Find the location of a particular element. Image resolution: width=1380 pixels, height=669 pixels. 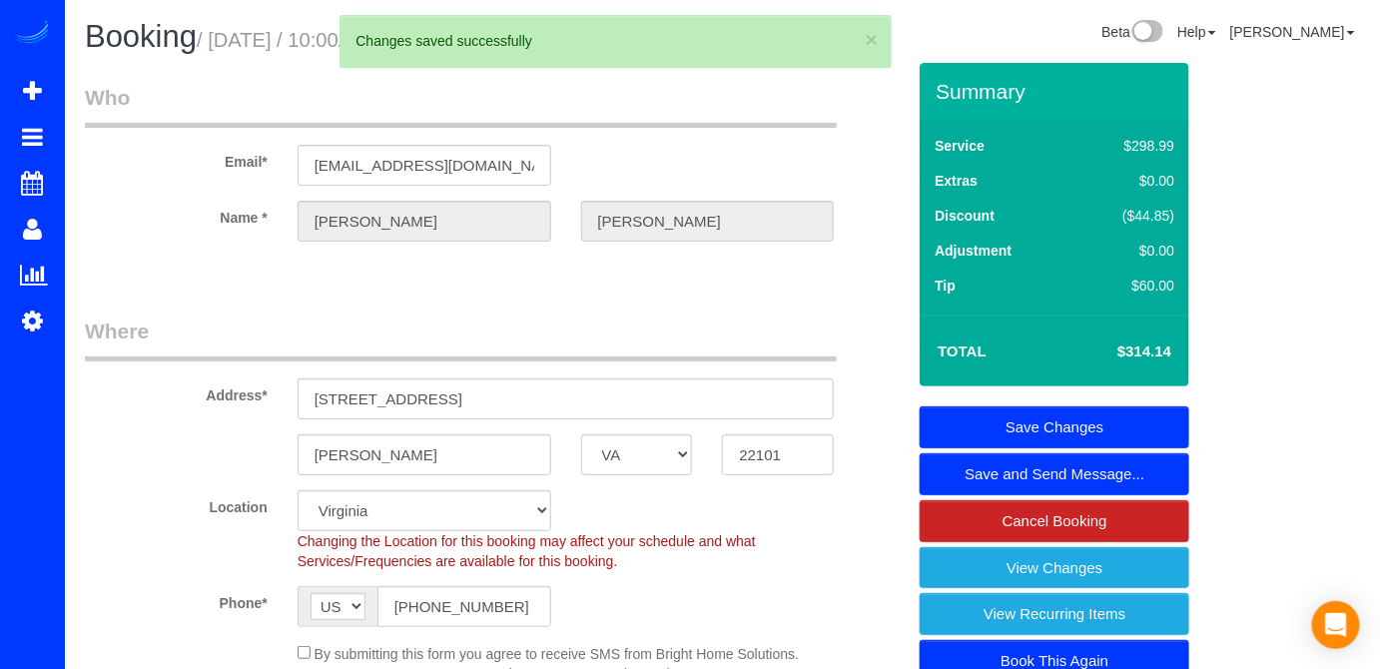

a: Save and Send Message... is located at coordinates (1054, 474).